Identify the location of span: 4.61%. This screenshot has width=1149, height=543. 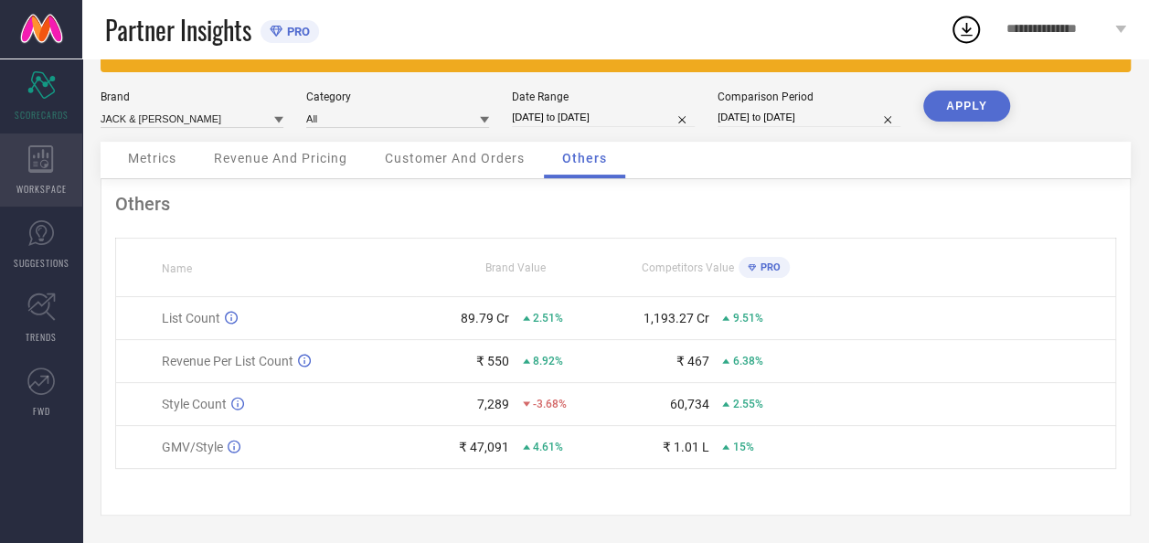
(548, 447).